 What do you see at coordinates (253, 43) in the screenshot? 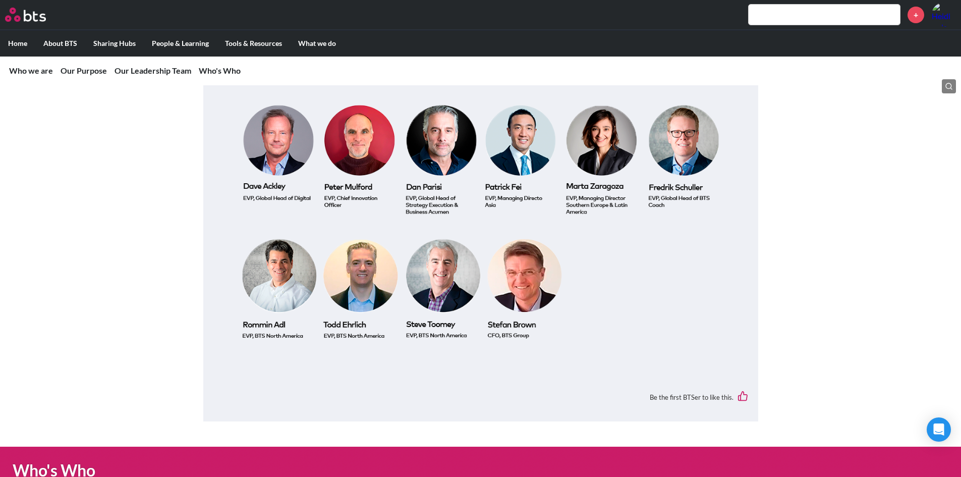
I see `label: Tools & Resources` at bounding box center [253, 43].